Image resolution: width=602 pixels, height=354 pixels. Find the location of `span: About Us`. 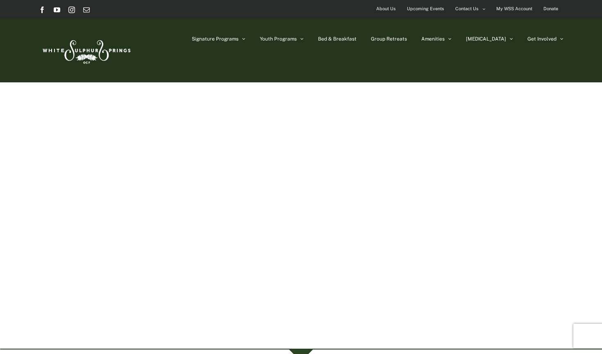

span: About Us is located at coordinates (386, 9).